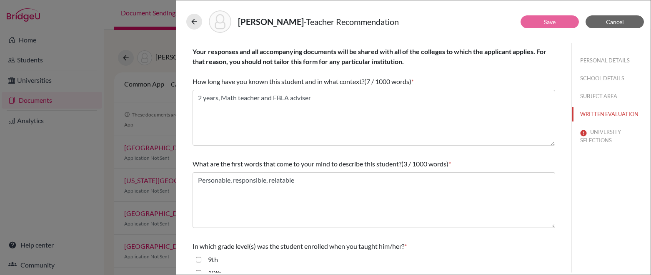  What do you see at coordinates (374, 200) in the screenshot?
I see `textarea: Personable, responsible, relatable` at bounding box center [374, 200].